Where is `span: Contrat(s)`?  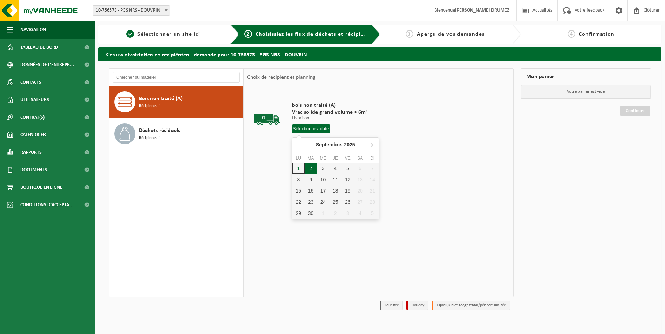
span: Contrat(s) is located at coordinates (32, 117).